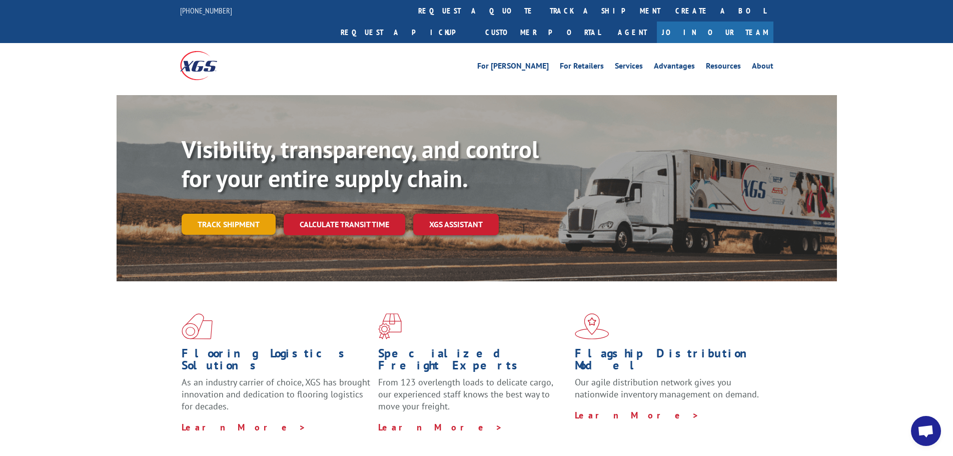 This screenshot has height=456, width=953. I want to click on div: Open chat, so click(926, 431).